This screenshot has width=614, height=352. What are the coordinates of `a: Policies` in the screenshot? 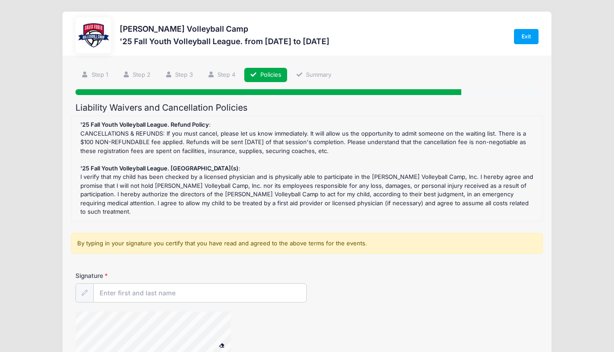 It's located at (266, 75).